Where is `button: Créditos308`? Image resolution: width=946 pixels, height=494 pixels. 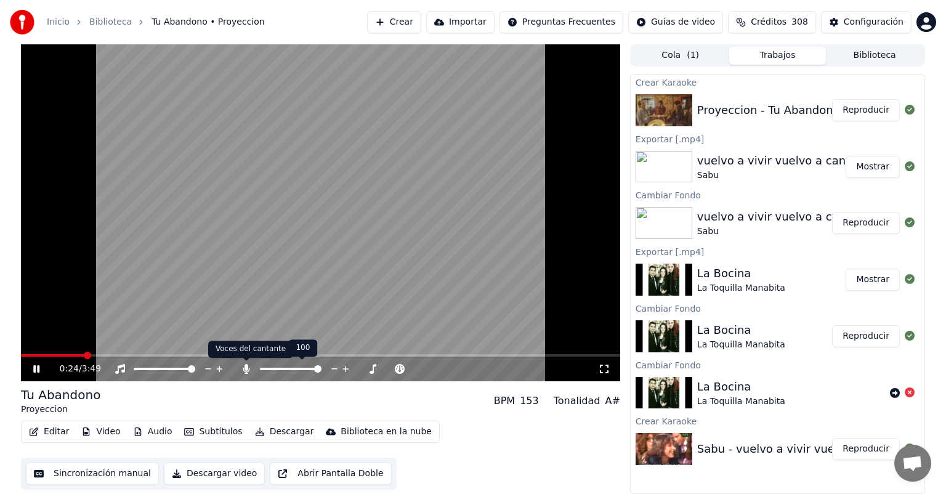
button: Créditos308 is located at coordinates (772, 22).